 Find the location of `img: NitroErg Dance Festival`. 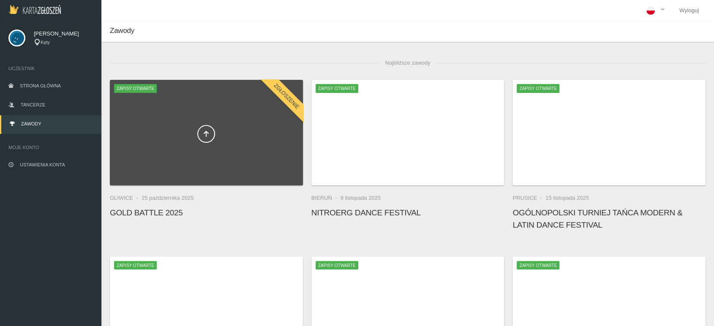

img: NitroErg Dance Festival is located at coordinates (408, 133).